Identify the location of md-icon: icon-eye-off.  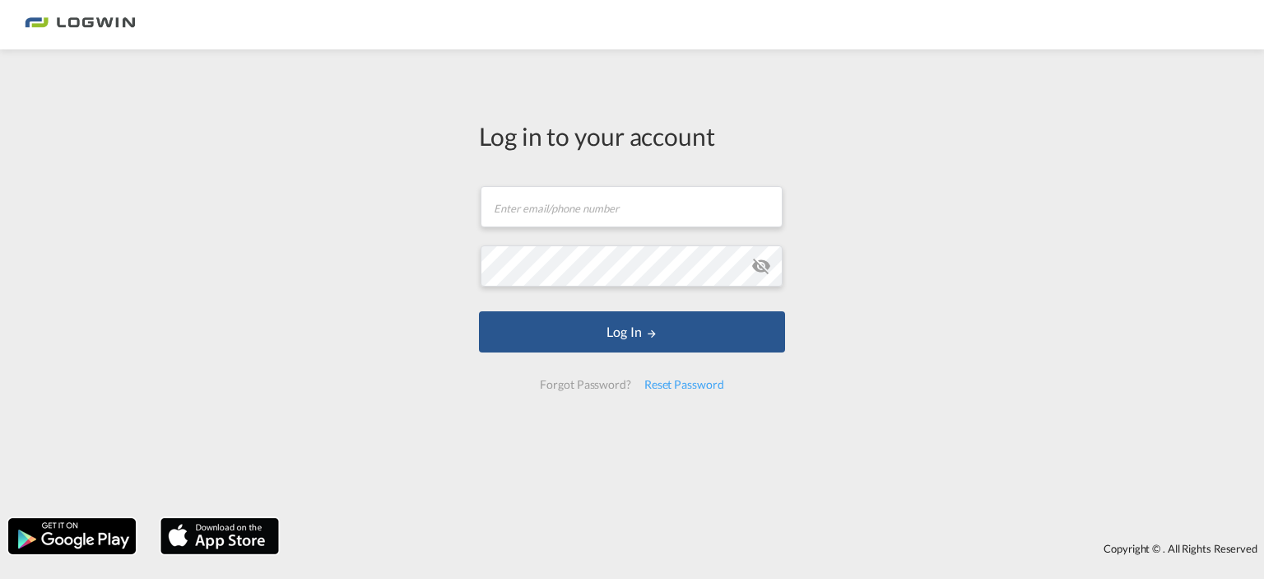
(761, 266).